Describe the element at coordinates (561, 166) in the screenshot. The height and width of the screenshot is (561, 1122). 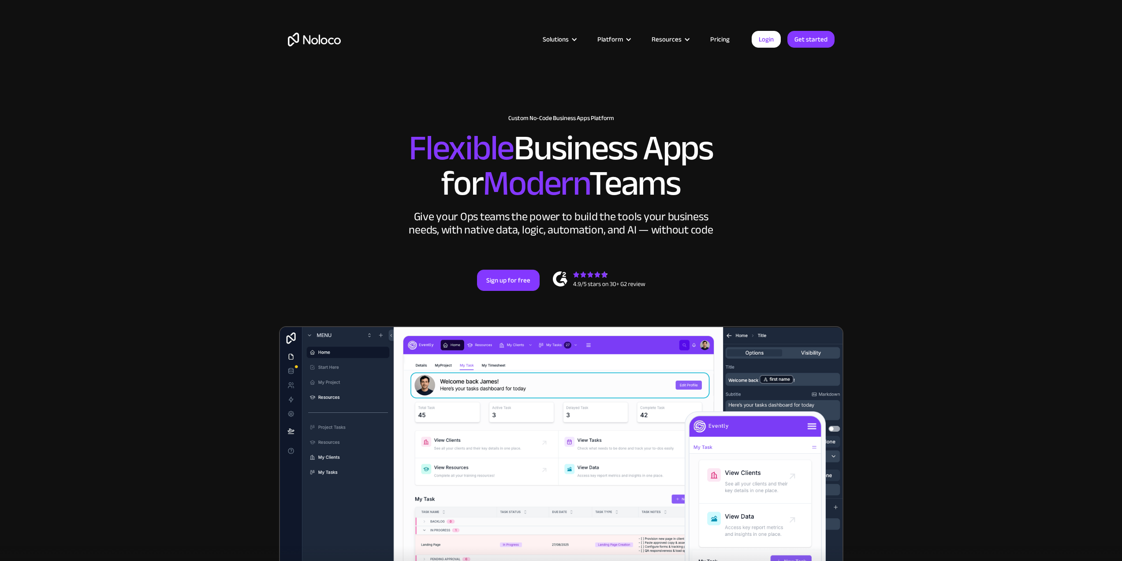
I see `h2: Business Apps for Teams` at that location.